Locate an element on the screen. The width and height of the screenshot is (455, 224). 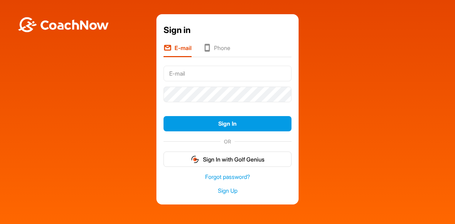
span: OR is located at coordinates (228, 142).